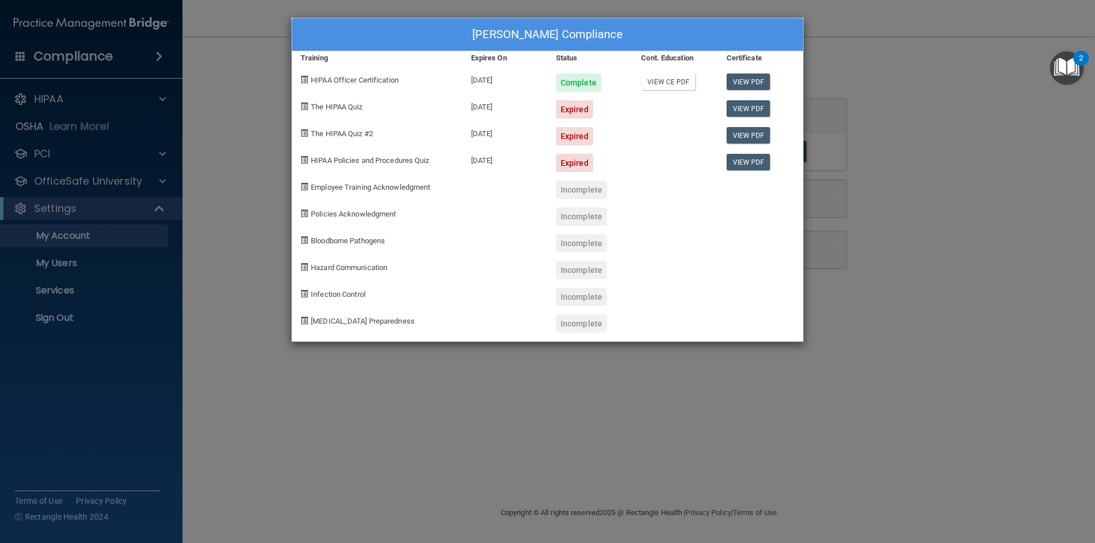 This screenshot has width=1095, height=543. I want to click on div: Complete, so click(578, 83).